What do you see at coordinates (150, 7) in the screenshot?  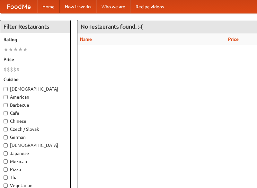 I see `a: Recipe videos` at bounding box center [150, 7].